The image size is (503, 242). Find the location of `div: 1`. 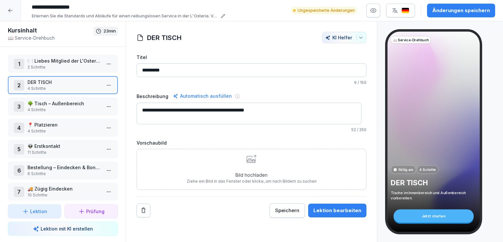

div: 1 is located at coordinates (19, 64).